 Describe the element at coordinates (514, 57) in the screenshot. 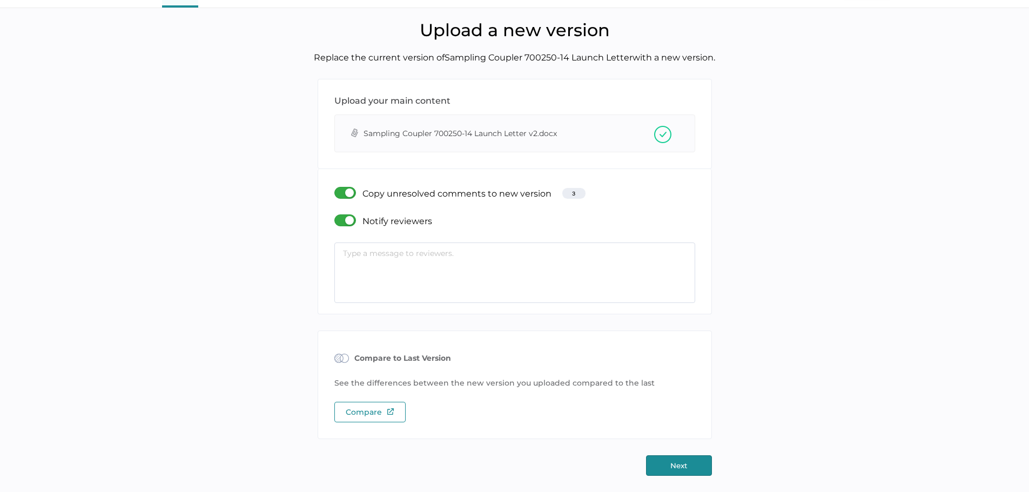

I see `span: Replace the current version of Sampling Coupler 700250-14 Launch Letter with a new version.` at that location.